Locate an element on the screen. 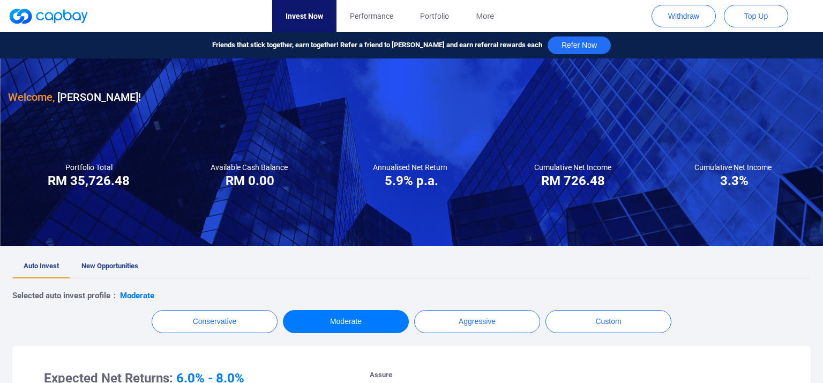 The image size is (823, 383). span: Top Up is located at coordinates (756, 16).